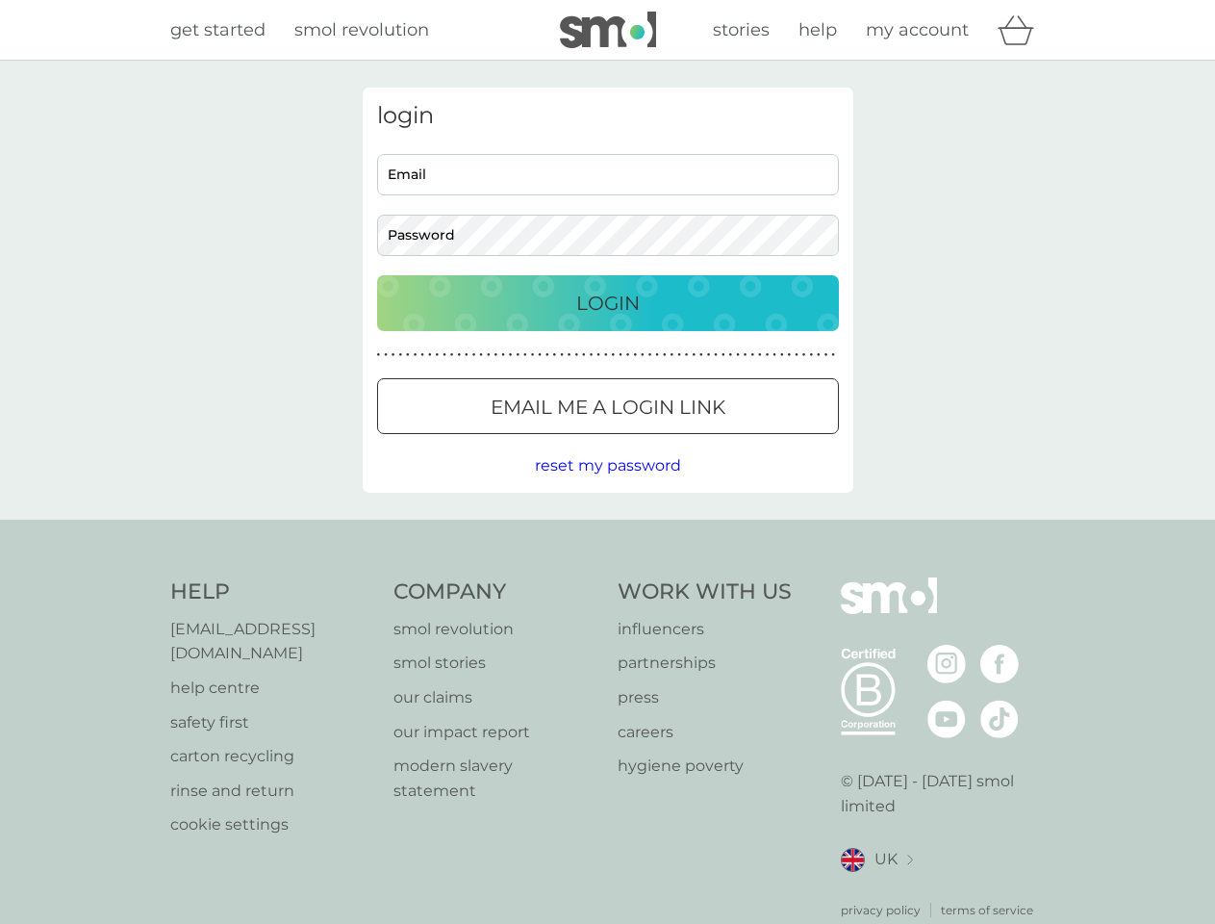 The image size is (1215, 924). What do you see at coordinates (272, 825) in the screenshot?
I see `a: cookie settings` at bounding box center [272, 825].